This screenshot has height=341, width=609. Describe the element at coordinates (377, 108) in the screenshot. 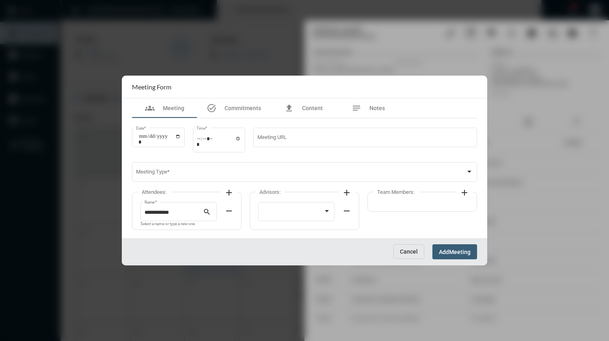

I see `span: Notes` at that location.